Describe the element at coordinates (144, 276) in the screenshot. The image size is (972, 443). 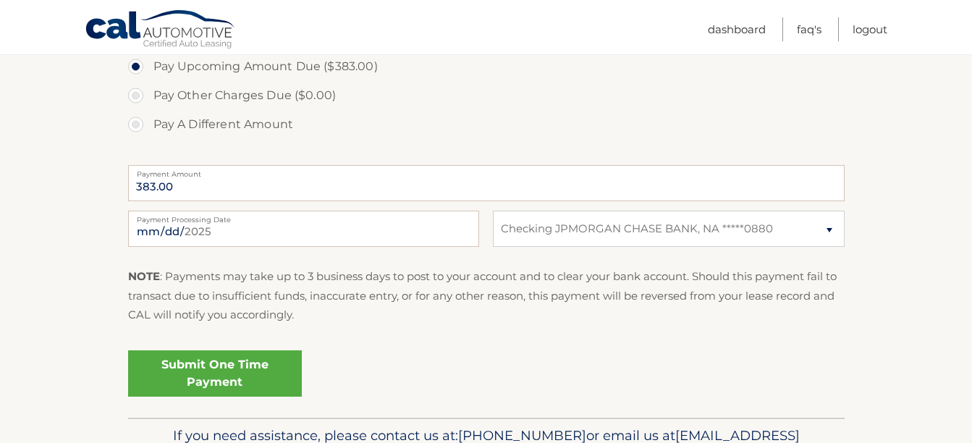
I see `strong: NOTE` at that location.